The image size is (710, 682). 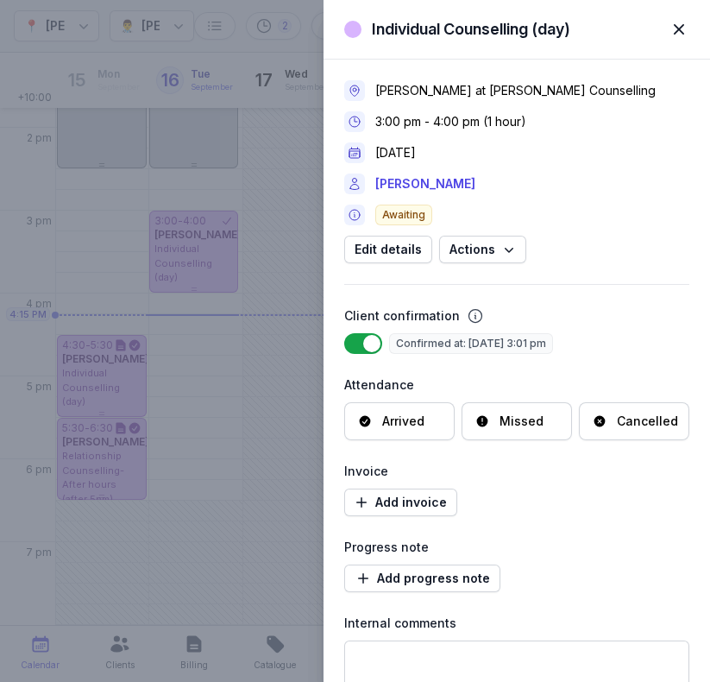 I want to click on div: Arrived, so click(x=403, y=421).